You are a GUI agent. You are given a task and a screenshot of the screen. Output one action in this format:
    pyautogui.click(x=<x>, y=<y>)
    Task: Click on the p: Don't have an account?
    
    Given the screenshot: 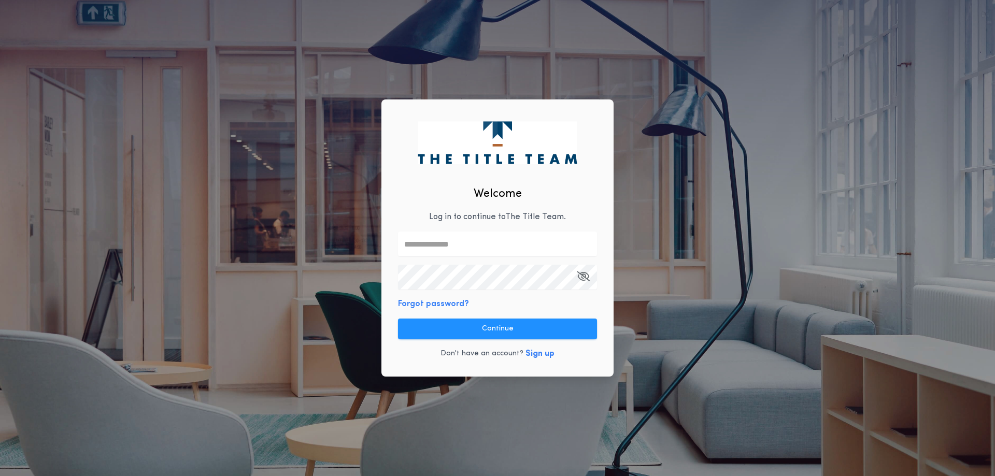 What is the action you would take?
    pyautogui.click(x=482, y=354)
    